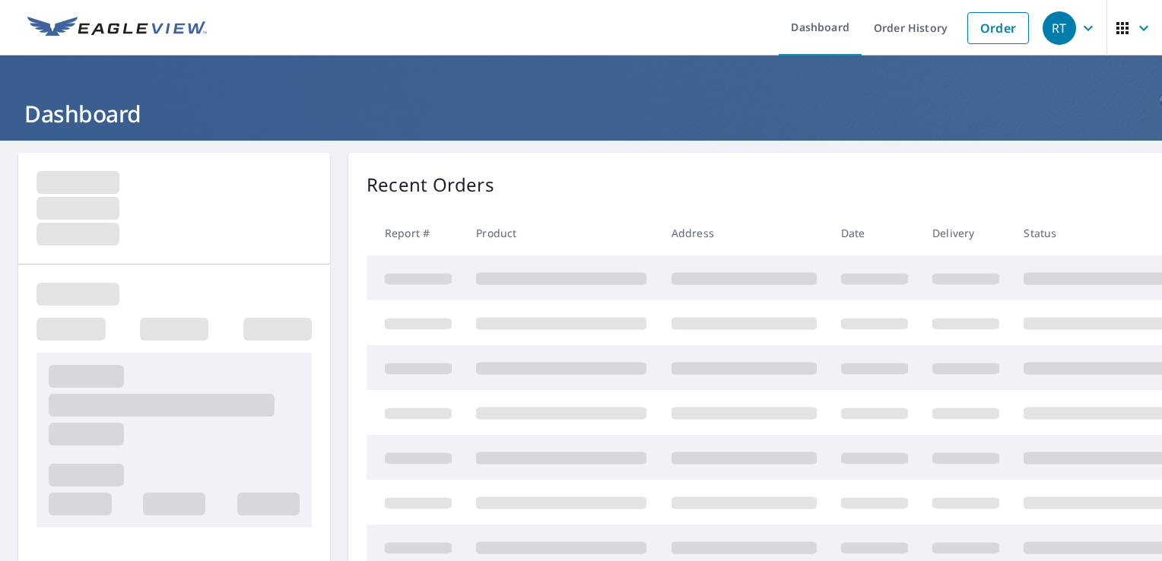 The height and width of the screenshot is (561, 1162). Describe the element at coordinates (431, 185) in the screenshot. I see `p: Recent Orders` at that location.